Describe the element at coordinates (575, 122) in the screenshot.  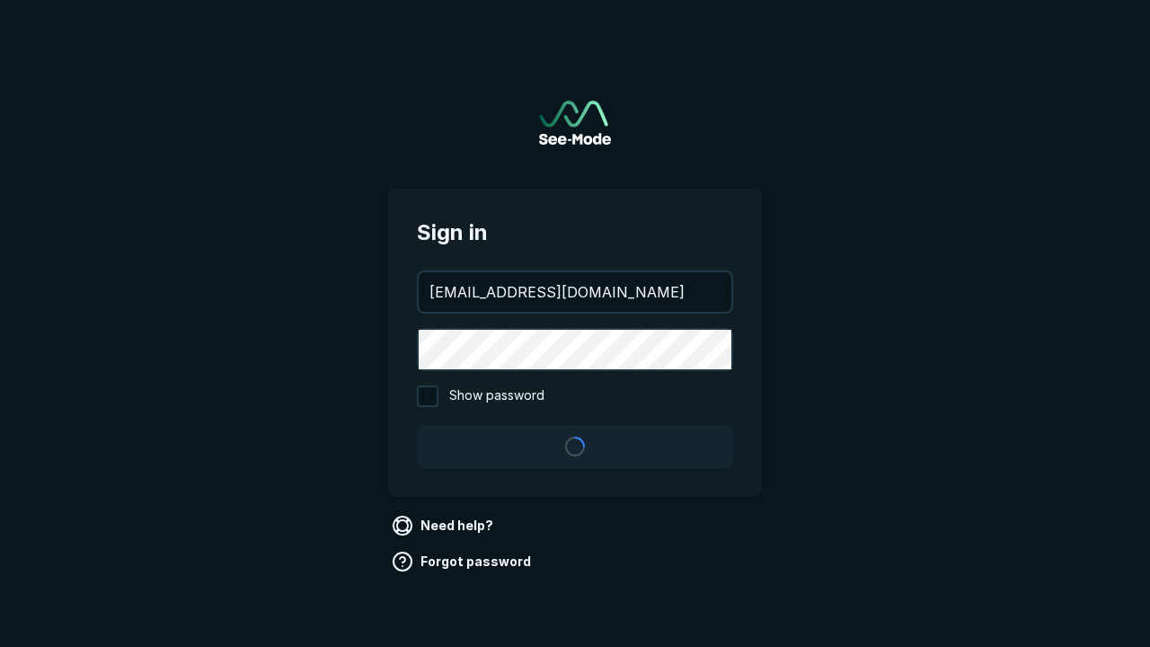
I see `a: Go to sign in` at that location.